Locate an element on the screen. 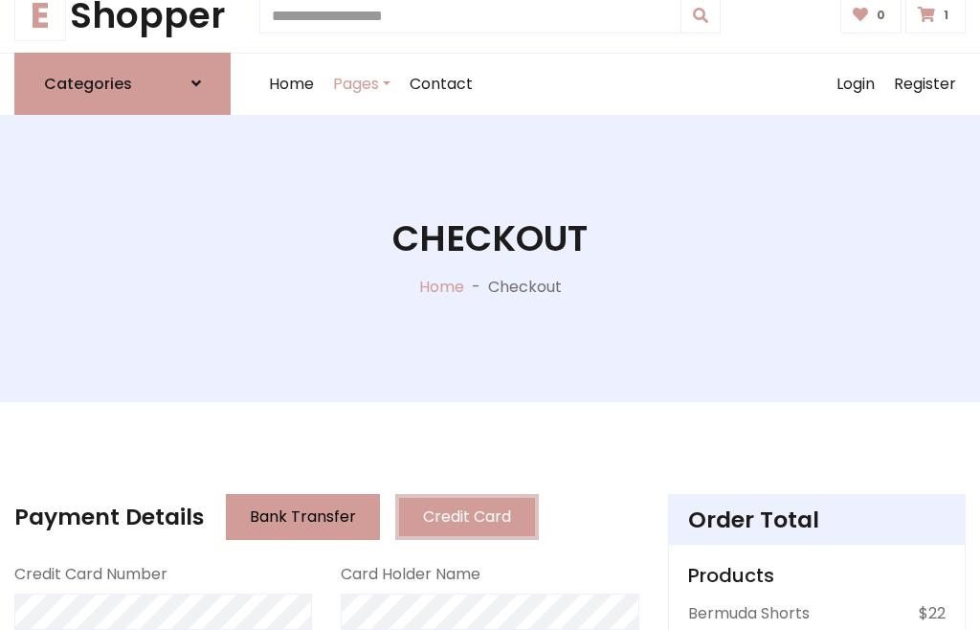 This screenshot has height=630, width=980. p: Checkout is located at coordinates (524, 287).